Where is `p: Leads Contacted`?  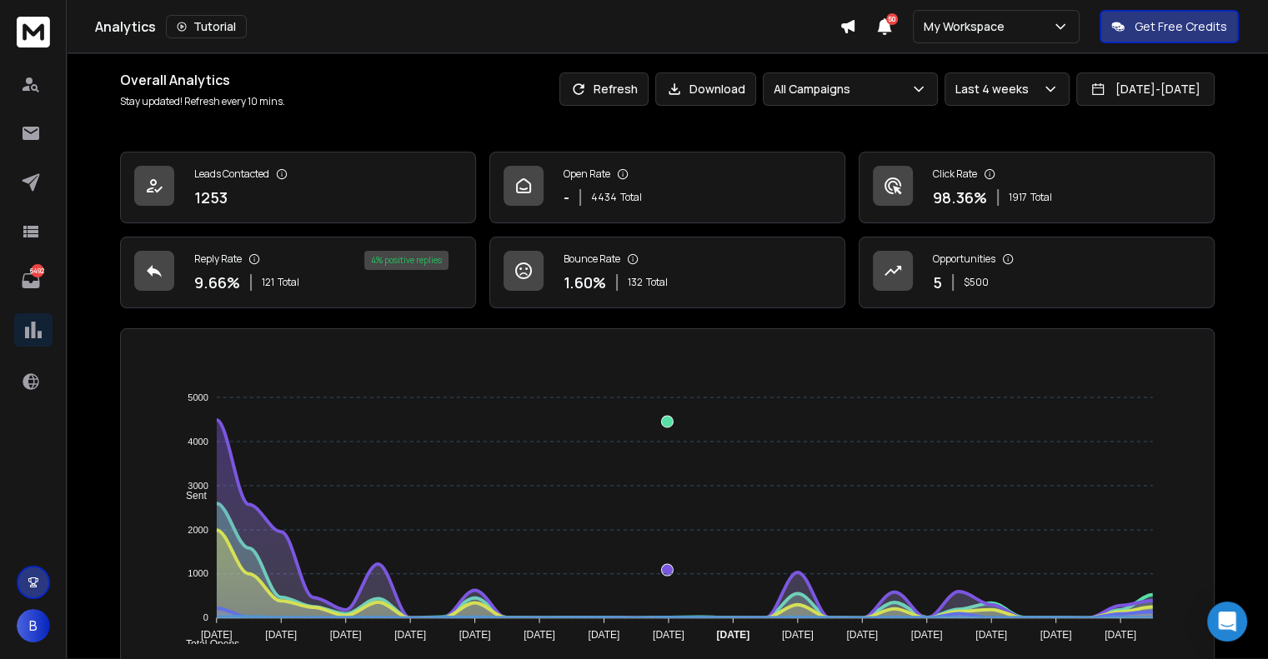 p: Leads Contacted is located at coordinates (232, 174).